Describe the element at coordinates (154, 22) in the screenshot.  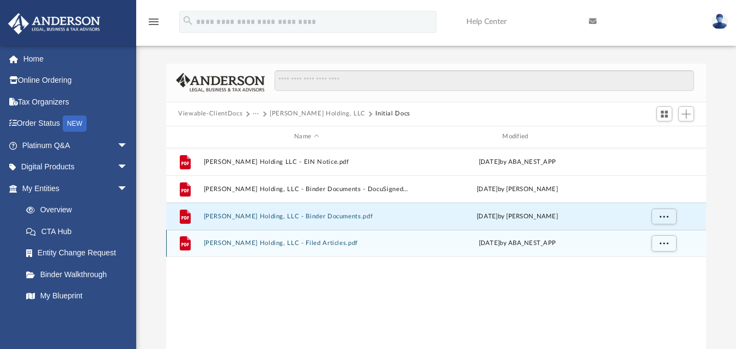
I see `i: menu` at that location.